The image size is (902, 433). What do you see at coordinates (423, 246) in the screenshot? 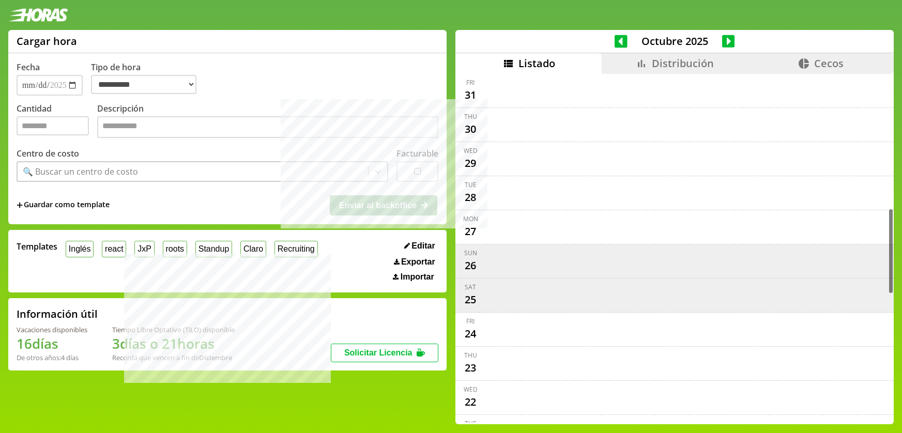
I see `span: Editar` at bounding box center [423, 246].